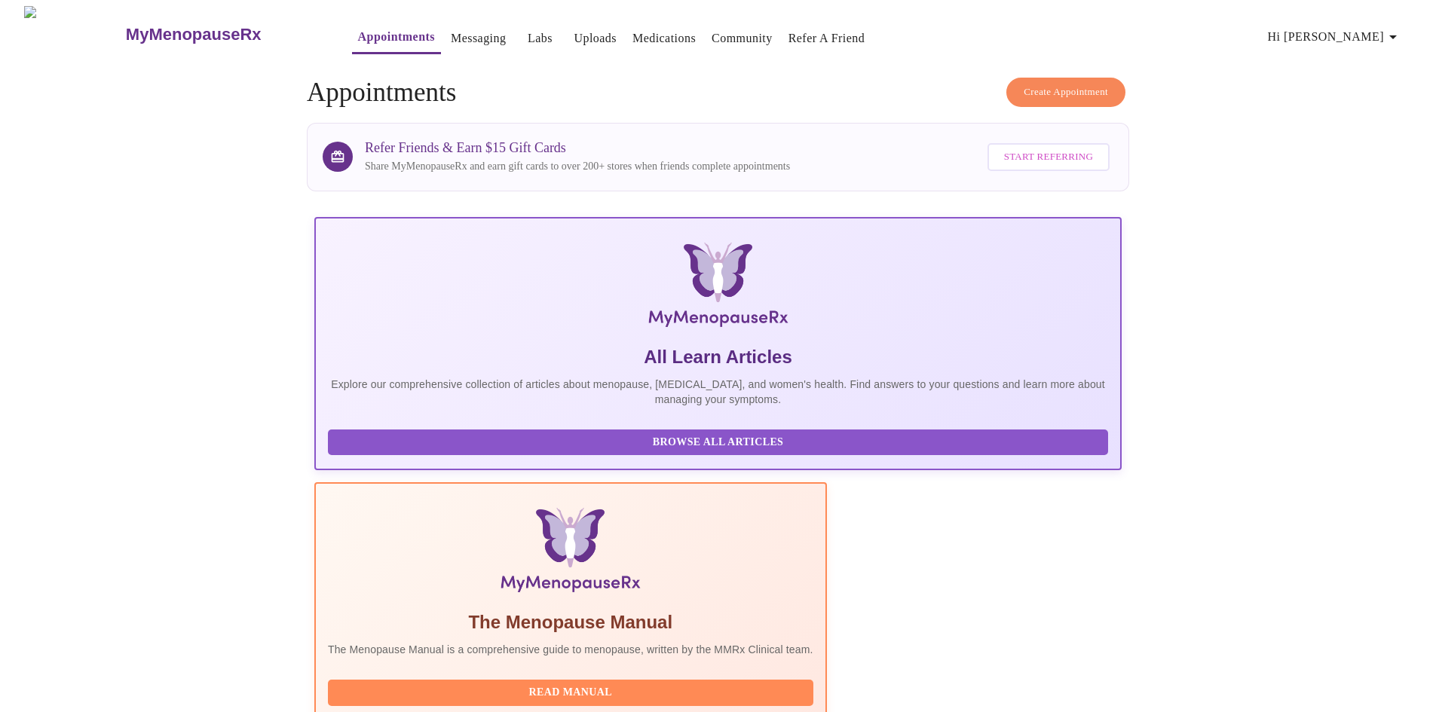  Describe the element at coordinates (742, 38) in the screenshot. I see `button: Community` at that location.